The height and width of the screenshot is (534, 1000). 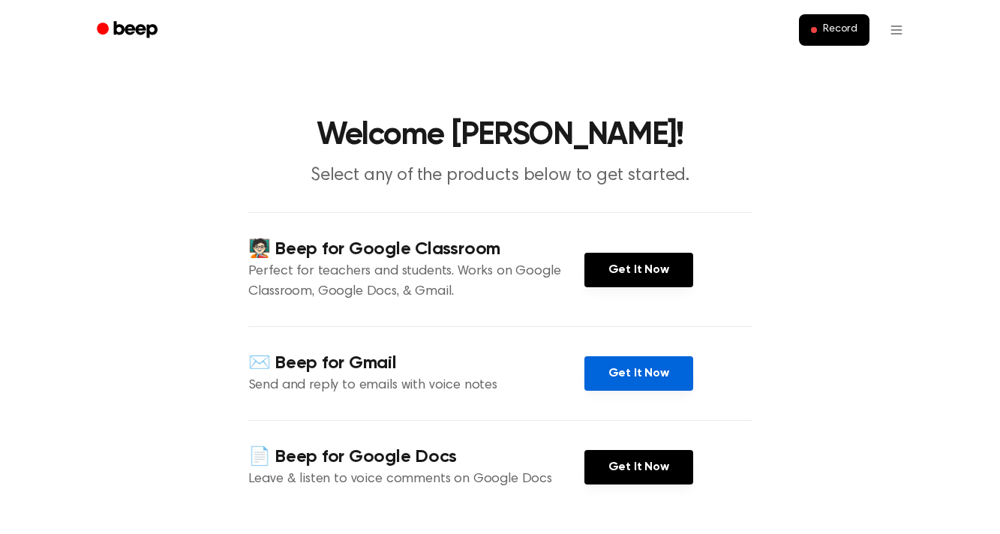 I want to click on h4: 📄 Beep for Google Docs, so click(x=416, y=457).